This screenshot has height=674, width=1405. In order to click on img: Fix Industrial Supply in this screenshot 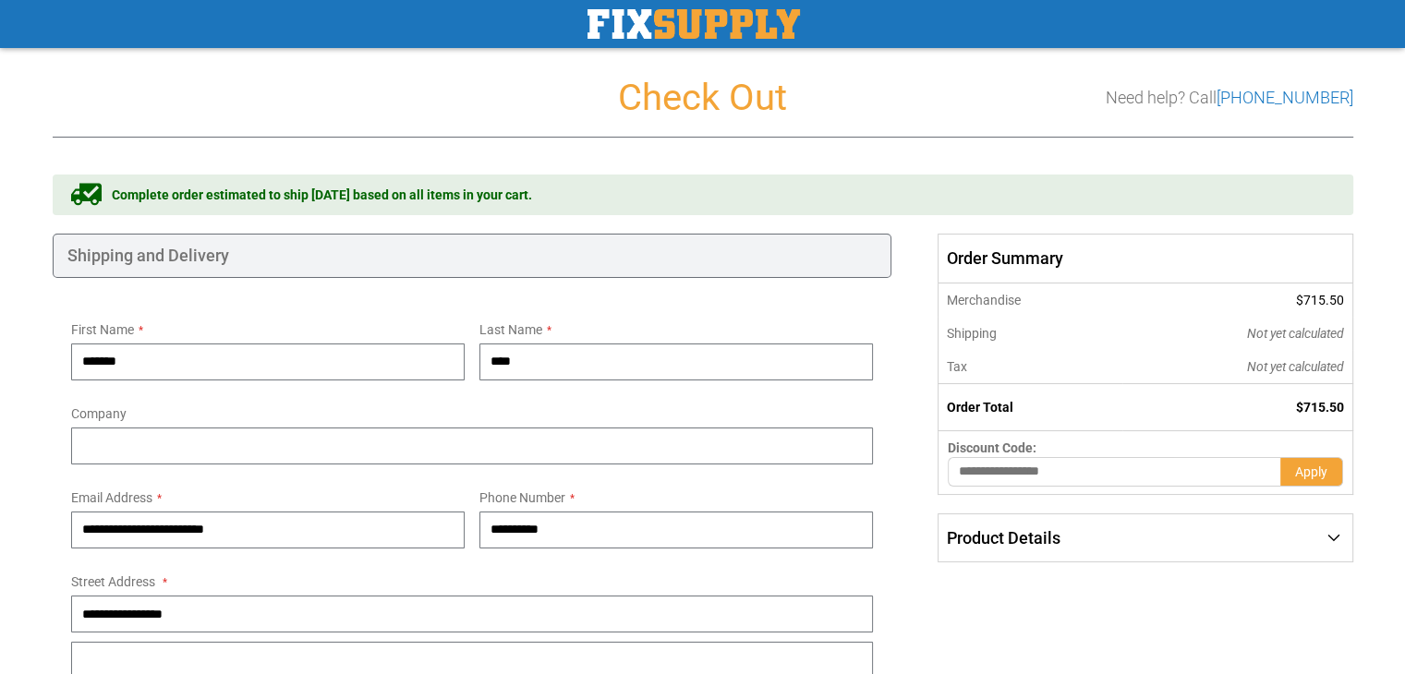, I will do `click(694, 24)`.